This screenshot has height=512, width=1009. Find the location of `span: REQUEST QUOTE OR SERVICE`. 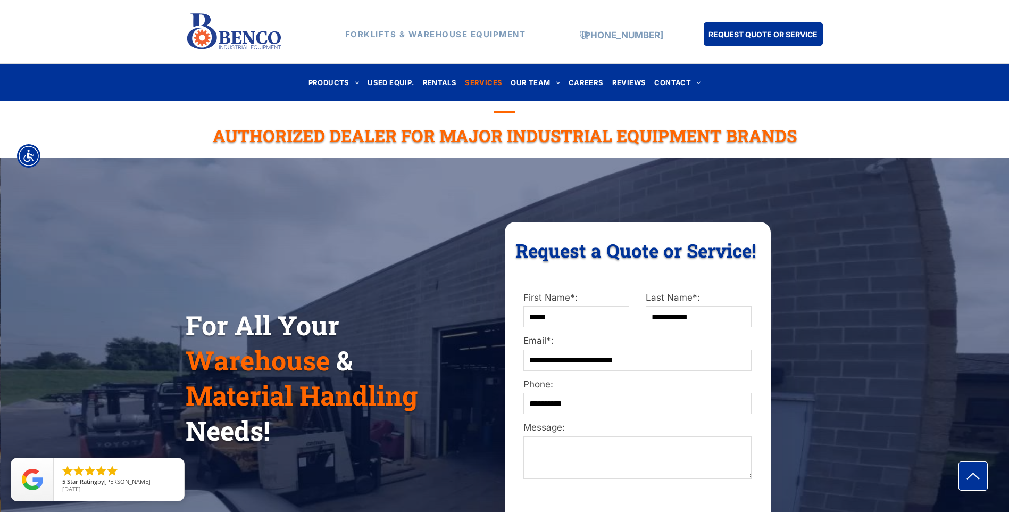

span: REQUEST QUOTE OR SERVICE is located at coordinates (763, 34).